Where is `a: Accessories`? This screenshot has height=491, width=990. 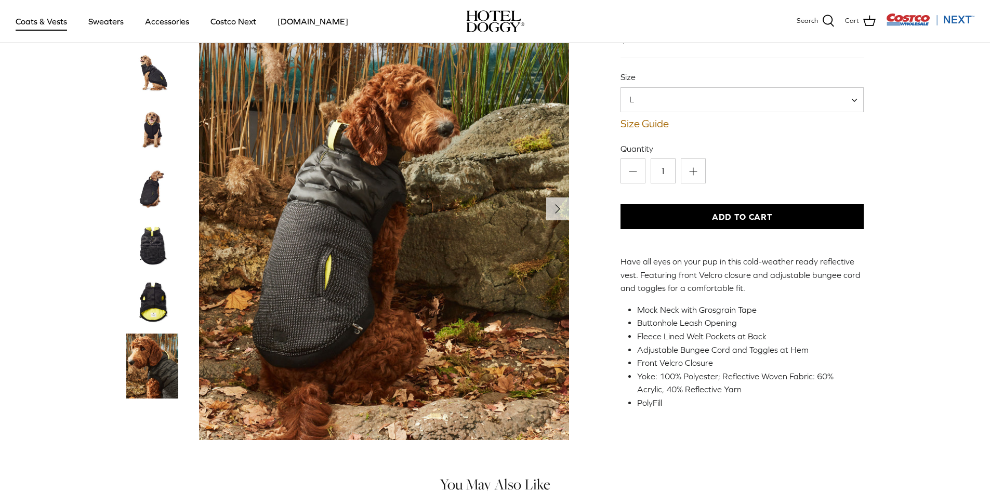 a: Accessories is located at coordinates (167, 21).